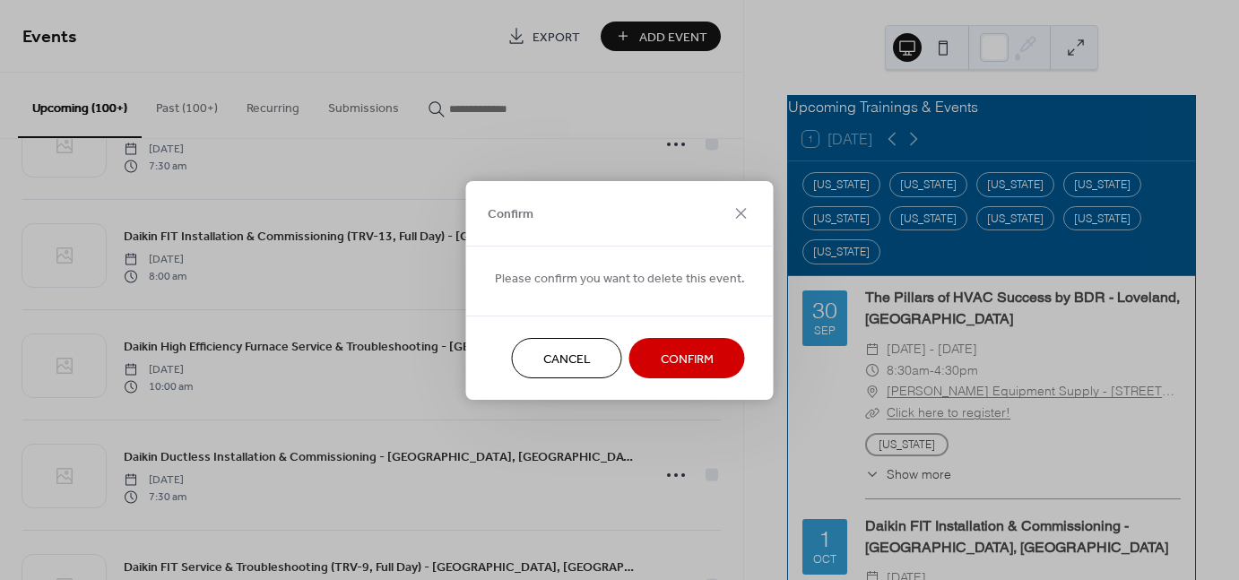 Image resolution: width=1239 pixels, height=580 pixels. I want to click on span: Cancel, so click(567, 359).